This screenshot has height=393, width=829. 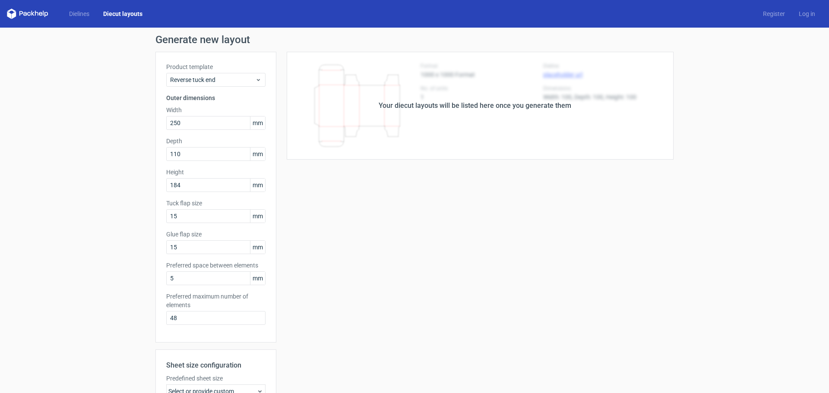 I want to click on label: Height, so click(x=216, y=172).